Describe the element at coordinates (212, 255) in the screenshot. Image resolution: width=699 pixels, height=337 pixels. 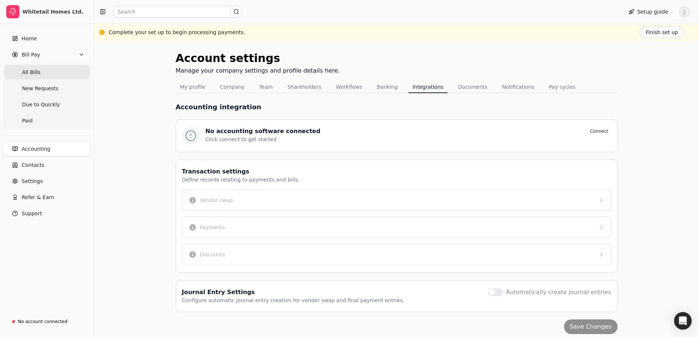
I see `div: Discounts` at that location.